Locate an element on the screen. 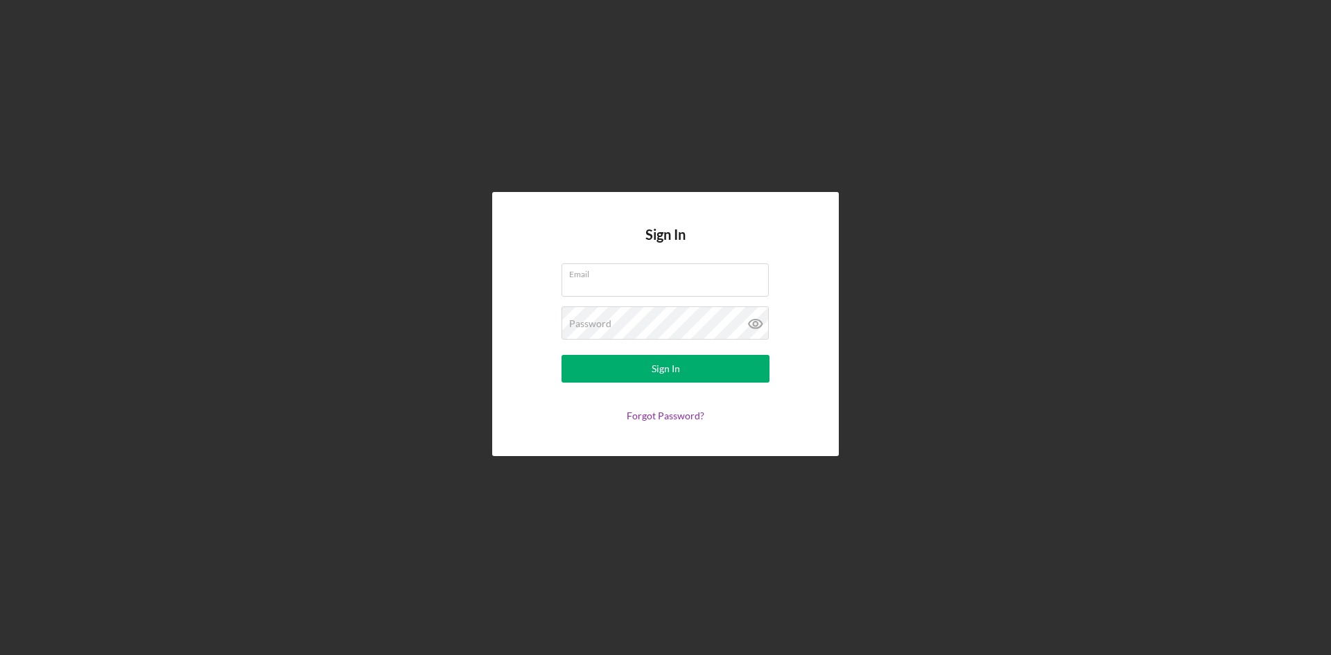 This screenshot has height=655, width=1331. button: Sign In is located at coordinates (665, 369).